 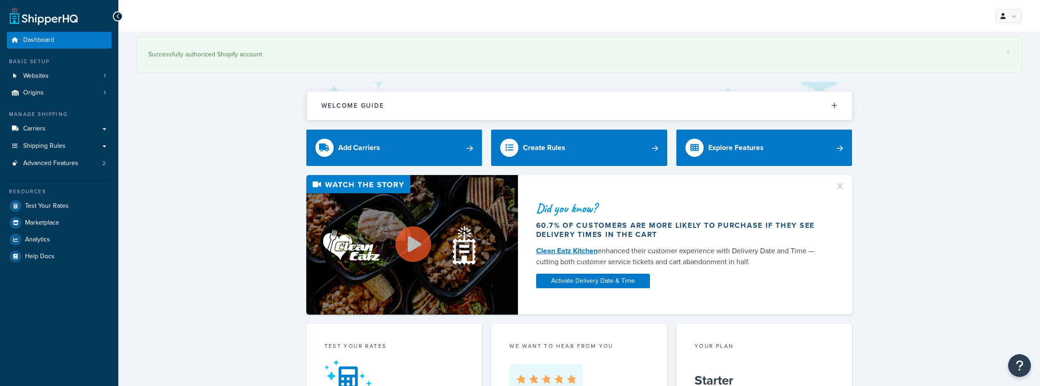 I want to click on li: Dashboard, so click(x=59, y=40).